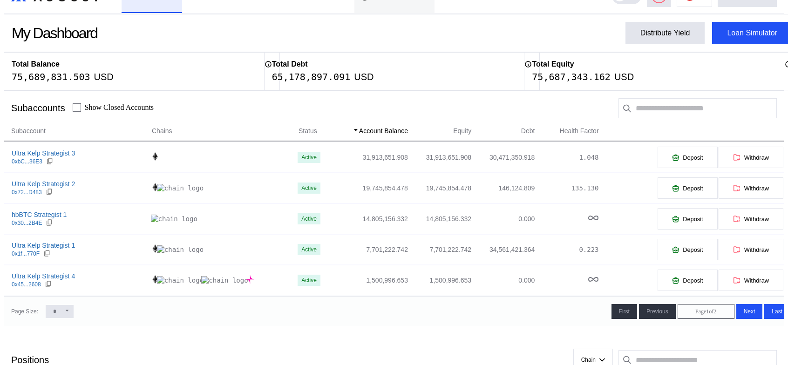 The image size is (788, 365). What do you see at coordinates (383, 131) in the screenshot?
I see `span: Account Balance` at bounding box center [383, 131].